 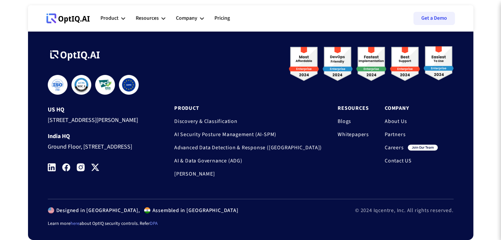 I want to click on a: Blogs, so click(x=353, y=121).